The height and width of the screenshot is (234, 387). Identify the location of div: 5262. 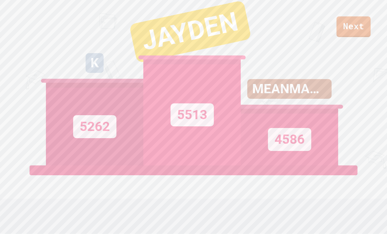
(95, 127).